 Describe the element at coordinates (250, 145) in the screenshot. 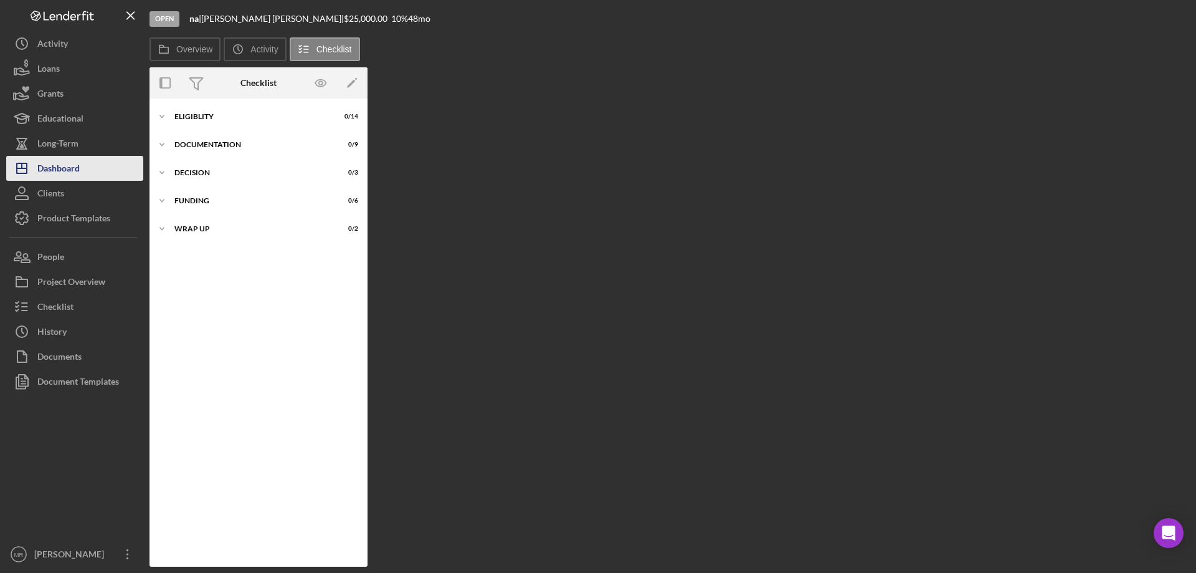

I see `div: Documentation` at that location.